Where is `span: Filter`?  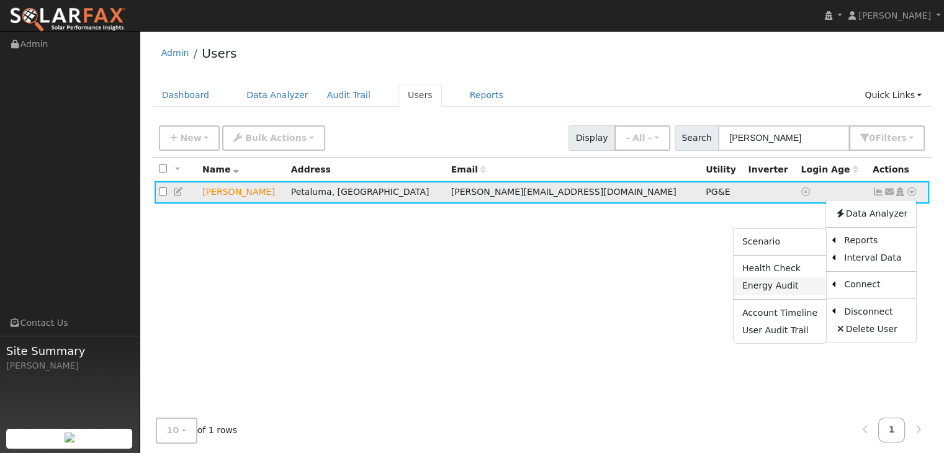
span: Filter is located at coordinates (891, 138).